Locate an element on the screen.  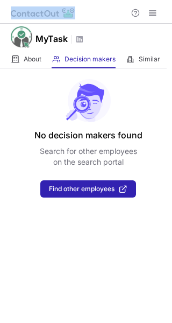
p: Search for other employees on the search portal is located at coordinates (88, 157).